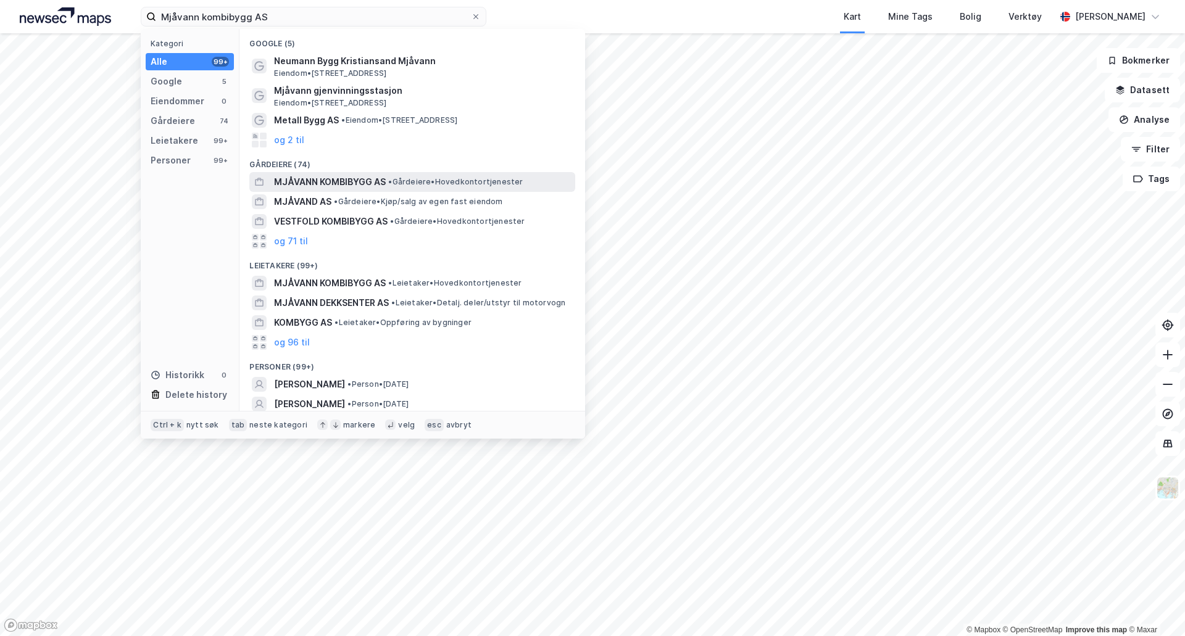 Image resolution: width=1185 pixels, height=636 pixels. What do you see at coordinates (983, 630) in the screenshot?
I see `a: Mapbox` at bounding box center [983, 630].